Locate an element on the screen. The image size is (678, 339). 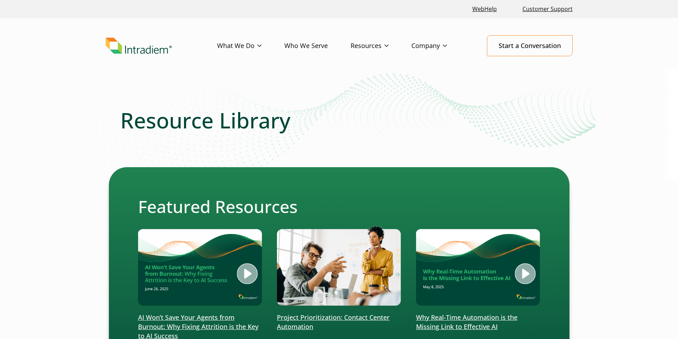
a: Company is located at coordinates (440, 46).